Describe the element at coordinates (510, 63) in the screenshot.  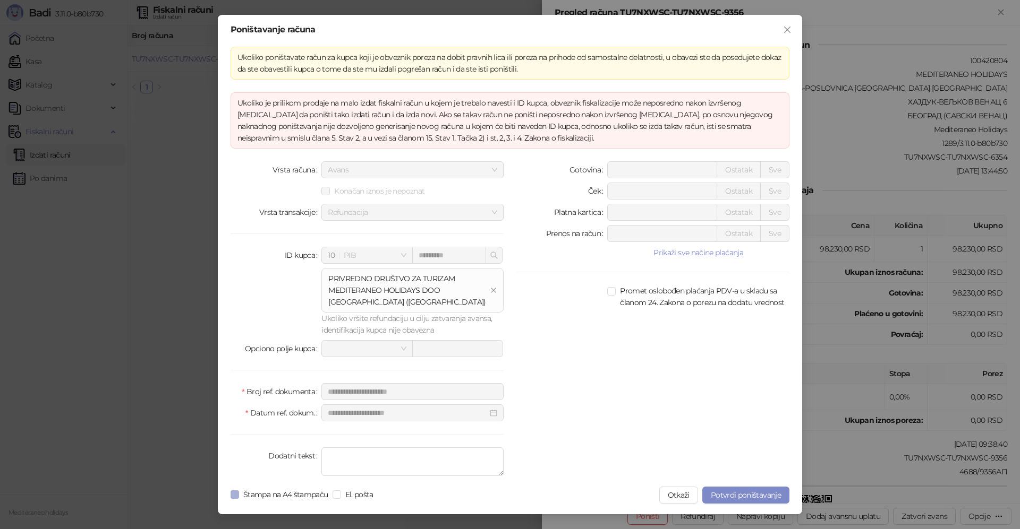
I see `div: Ukoliko poništavate račun za kupca koji je obveznik poreza na dobit pravnih lica ili poreza na pr...` at that location.